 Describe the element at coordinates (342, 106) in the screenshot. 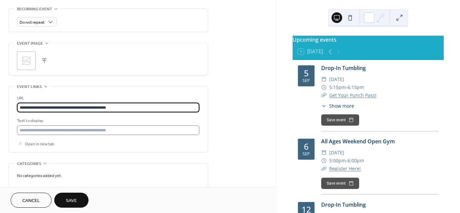

I see `span: Show more` at that location.